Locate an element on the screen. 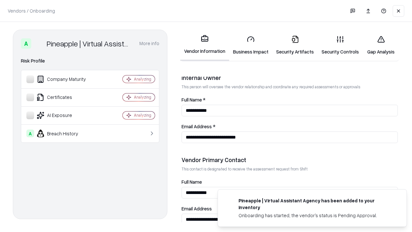  div: Company Maturity is located at coordinates (65, 79).